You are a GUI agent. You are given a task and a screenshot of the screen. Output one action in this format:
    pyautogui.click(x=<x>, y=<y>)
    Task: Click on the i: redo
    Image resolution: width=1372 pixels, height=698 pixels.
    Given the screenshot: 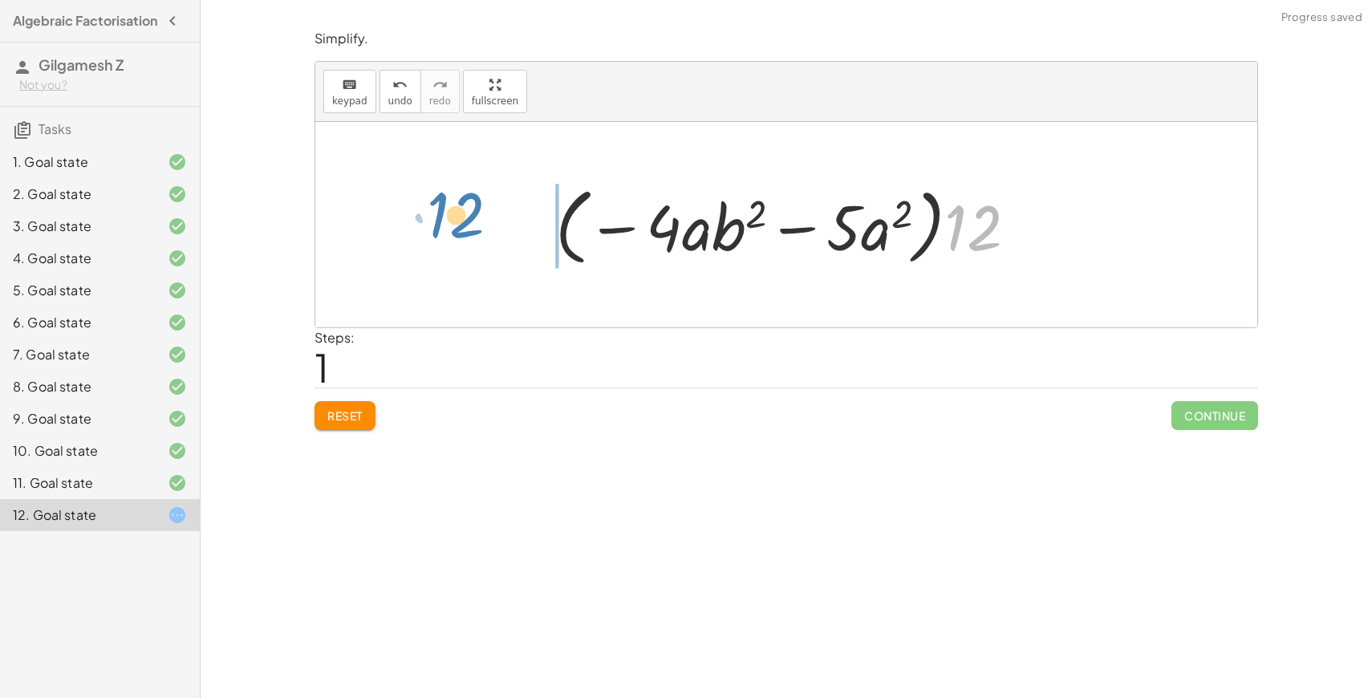 What is the action you would take?
    pyautogui.click(x=440, y=85)
    